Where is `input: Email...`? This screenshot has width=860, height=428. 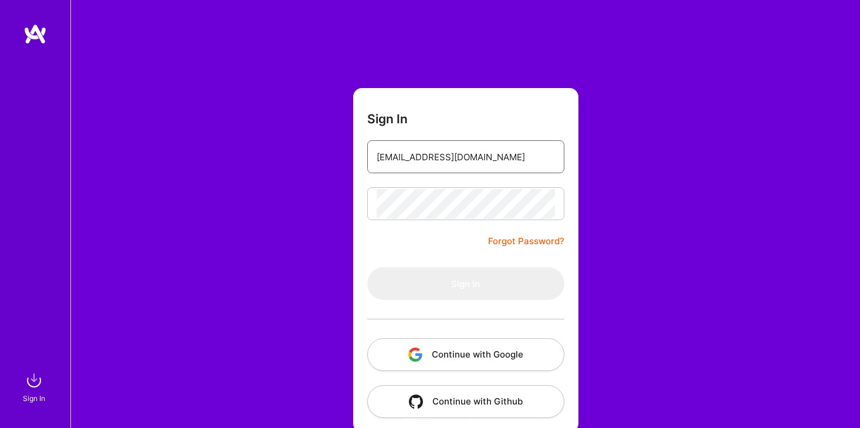
input: Email... is located at coordinates (466, 157).